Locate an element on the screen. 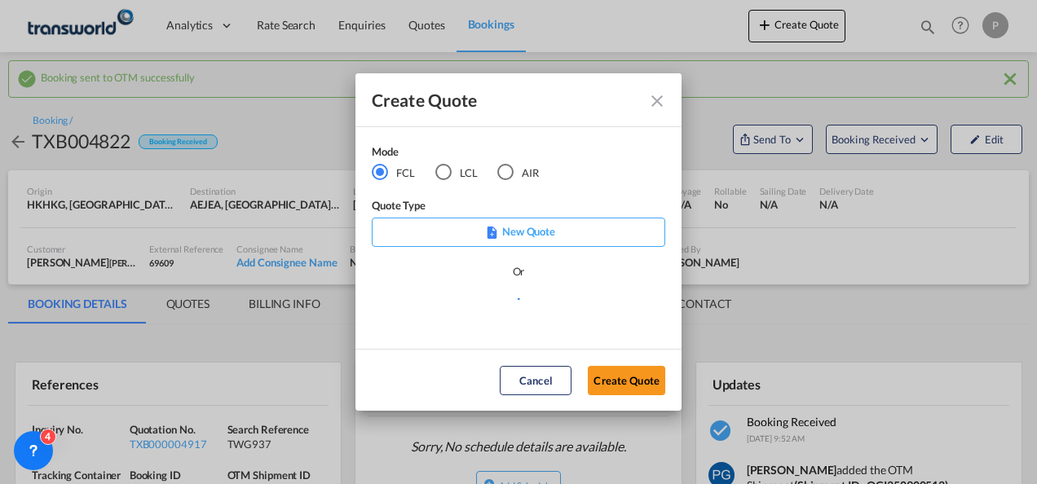 This screenshot has width=1037, height=484. div: New Quote is located at coordinates (518, 232).